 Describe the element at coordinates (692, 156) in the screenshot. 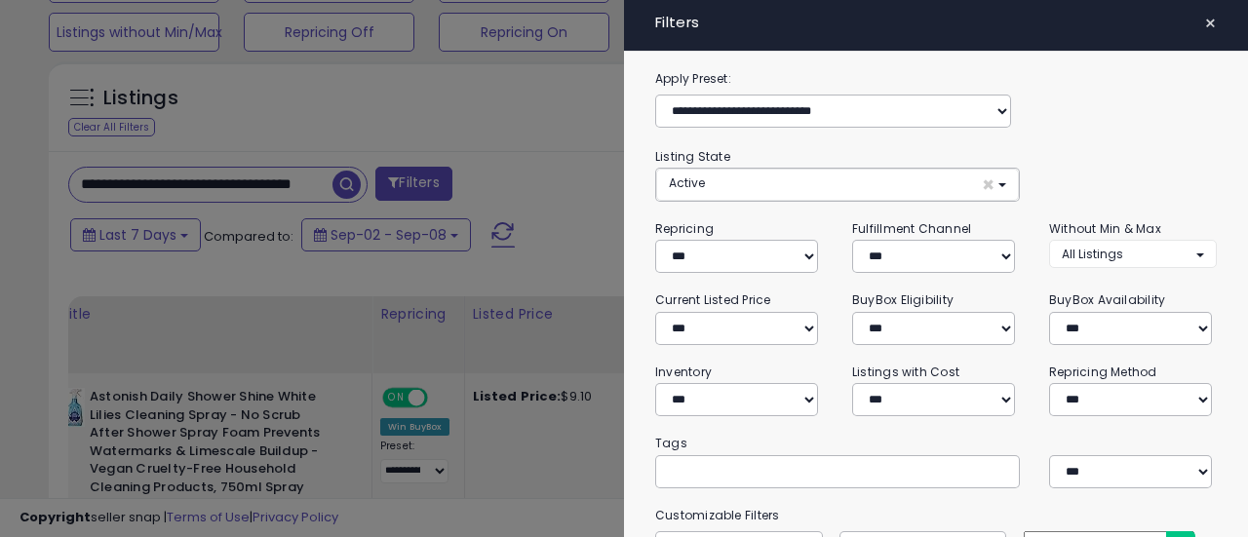

I see `small: Listing State` at that location.